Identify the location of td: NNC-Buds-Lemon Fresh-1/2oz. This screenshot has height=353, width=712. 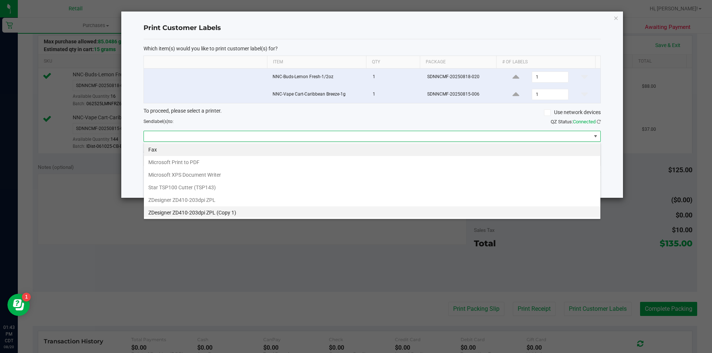
(318, 77).